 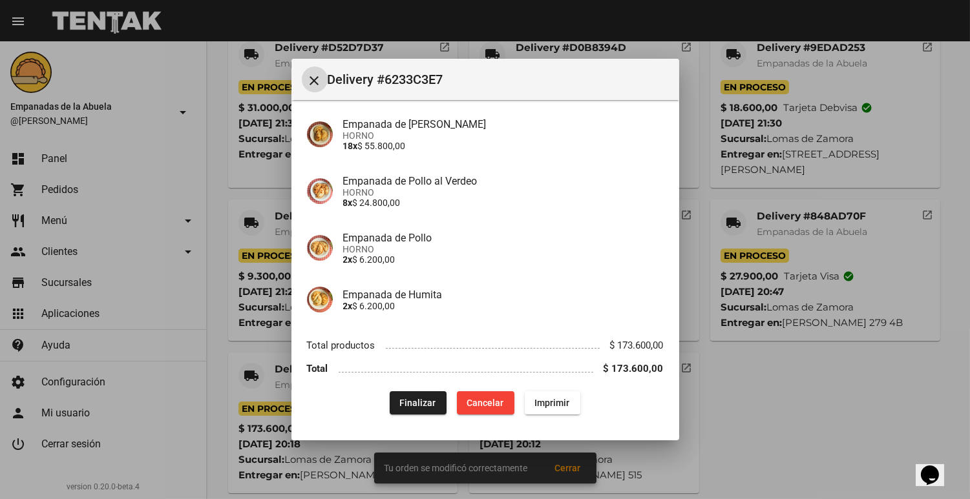 What do you see at coordinates (315, 81) in the screenshot?
I see `mat-icon: Cerrar` at bounding box center [315, 81].